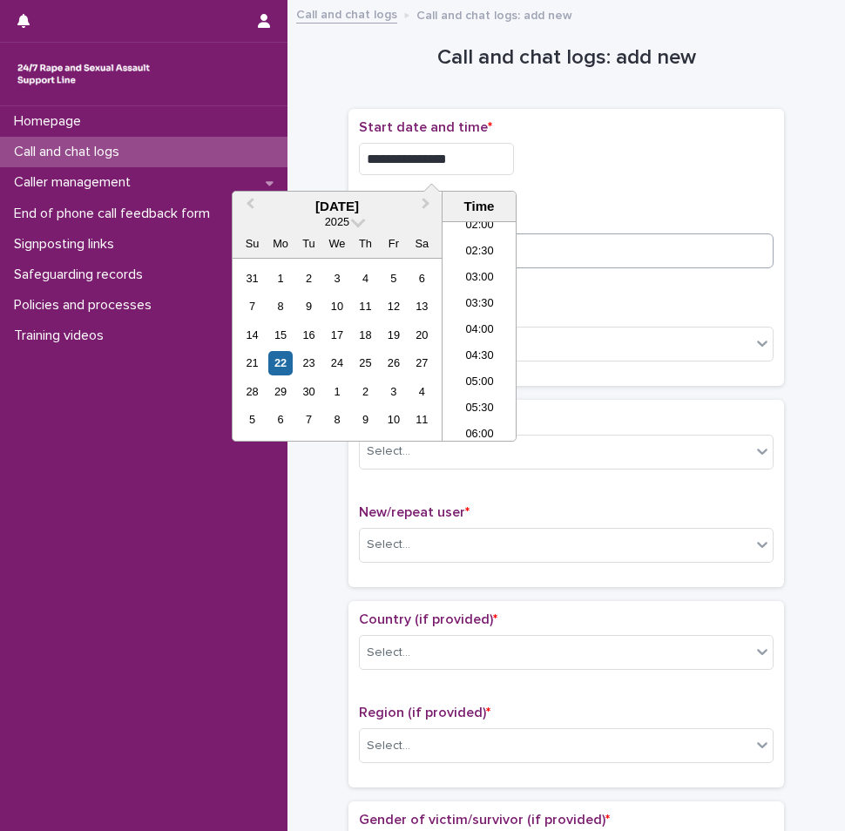  What do you see at coordinates (308, 306) in the screenshot?
I see `div: Choose Tuesday, September 9th, 2025` at bounding box center [308, 306].